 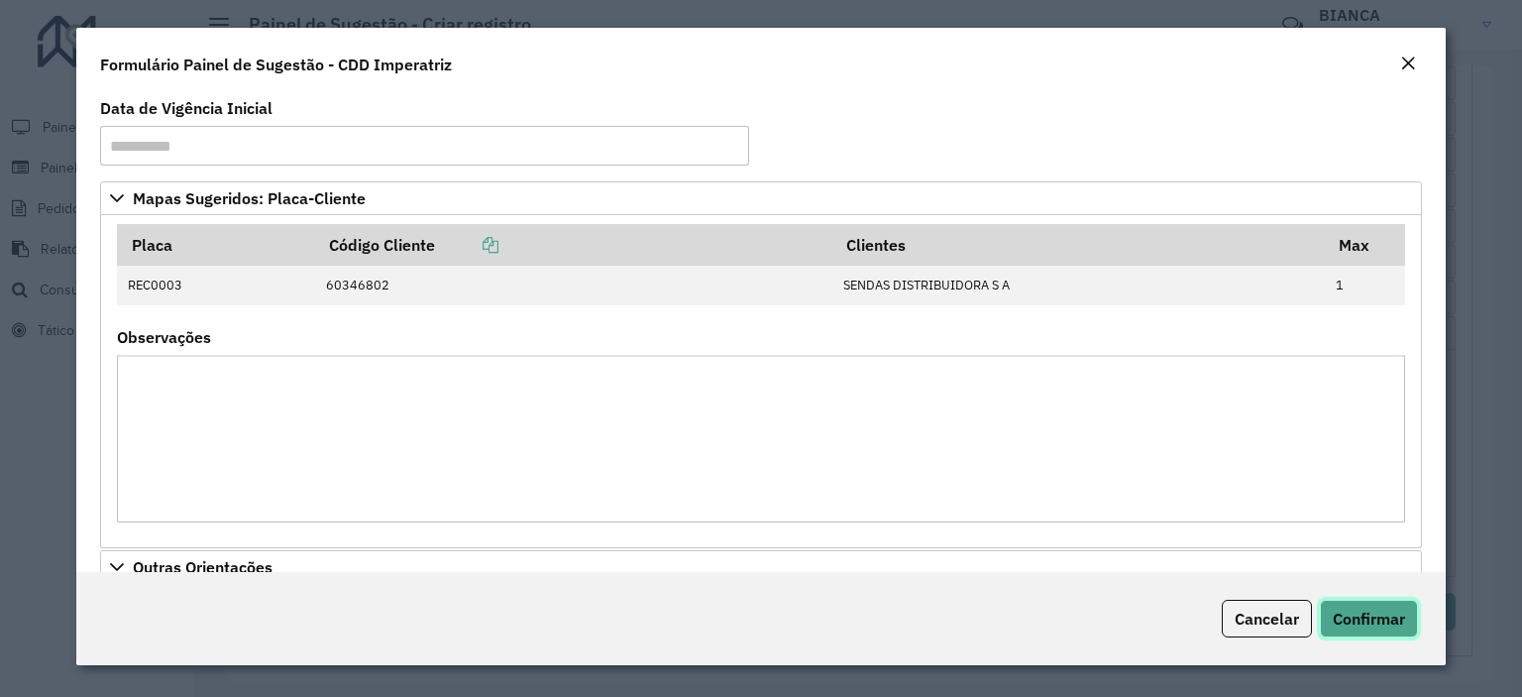 What do you see at coordinates (761, 382) in the screenshot?
I see `div: Mapas Sugeridos: Placa-Cliente` at bounding box center [761, 382].